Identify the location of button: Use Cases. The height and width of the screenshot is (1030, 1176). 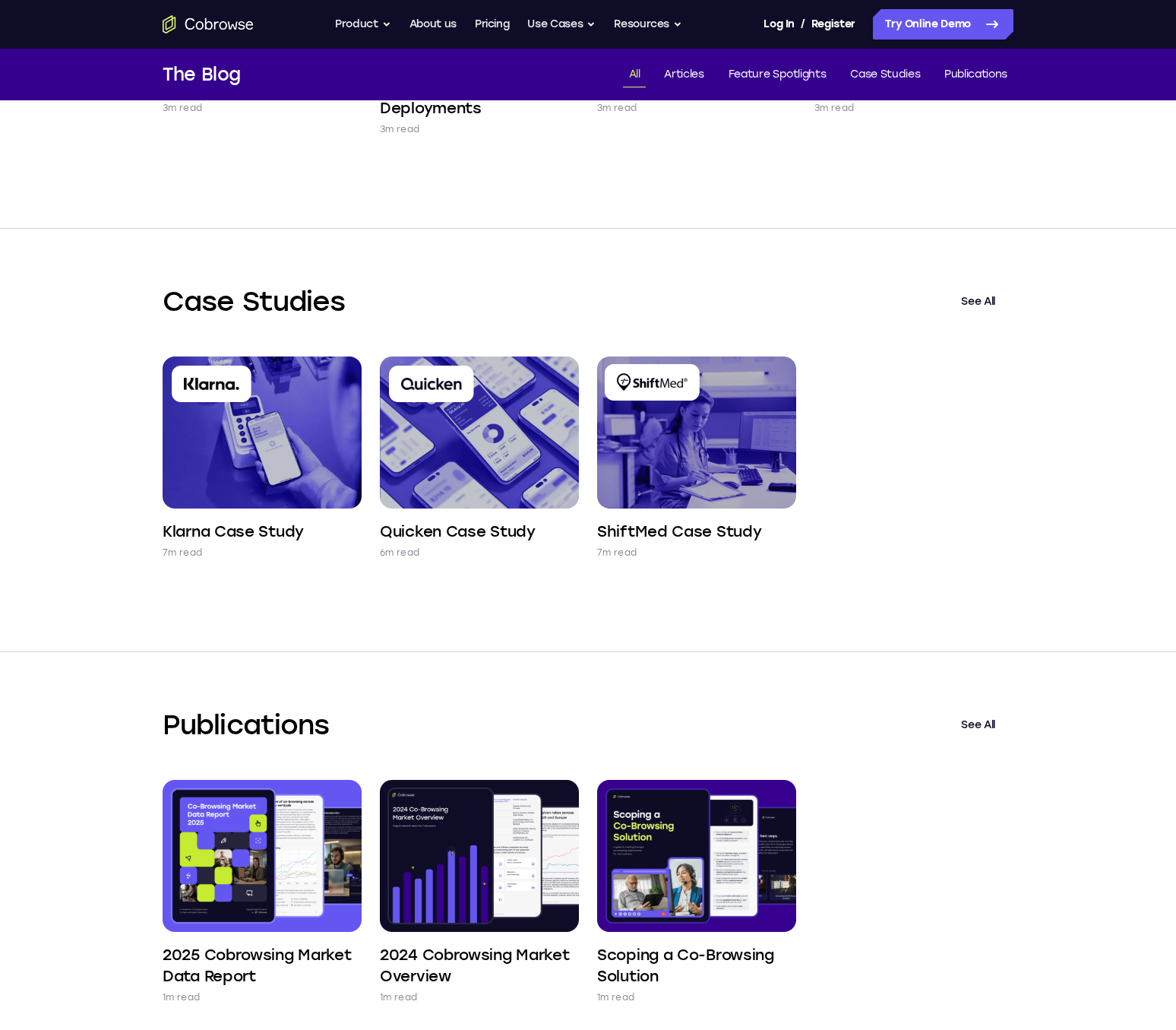
(562, 25).